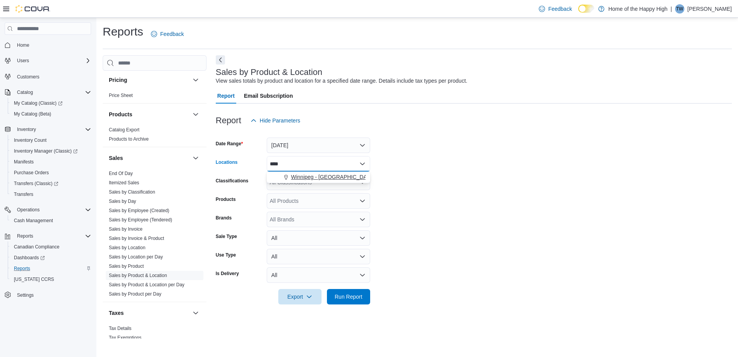 The width and height of the screenshot is (738, 357). I want to click on span: Sales by Product per Day, so click(135, 294).